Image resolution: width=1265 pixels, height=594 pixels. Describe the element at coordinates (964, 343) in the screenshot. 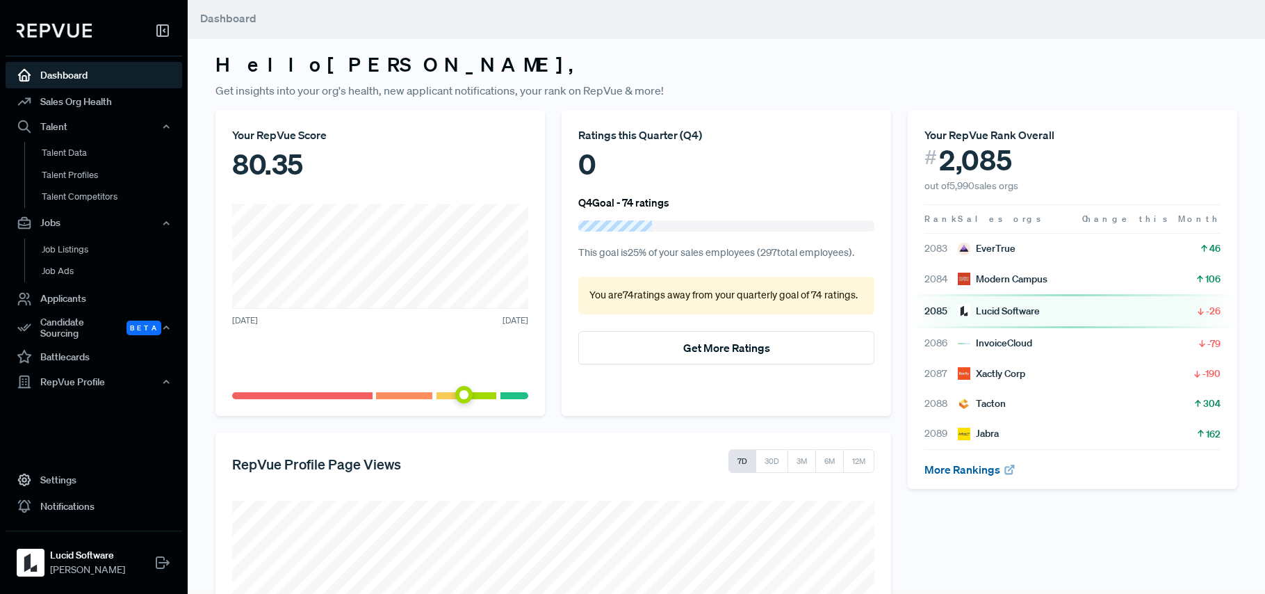

I see `img: InvoiceCloud` at that location.